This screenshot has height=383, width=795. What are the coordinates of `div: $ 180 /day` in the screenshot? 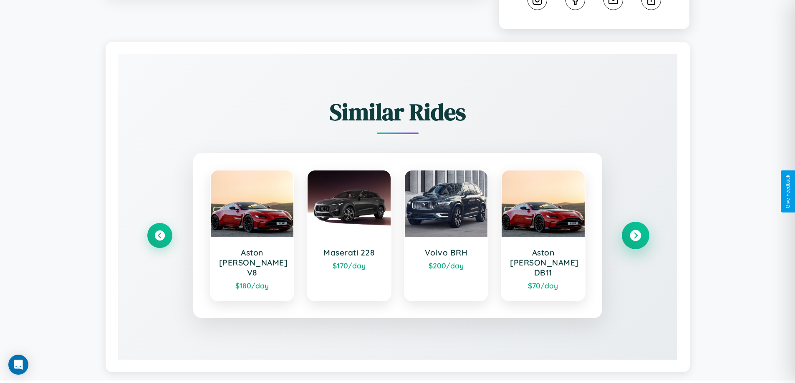 It's located at (252, 286).